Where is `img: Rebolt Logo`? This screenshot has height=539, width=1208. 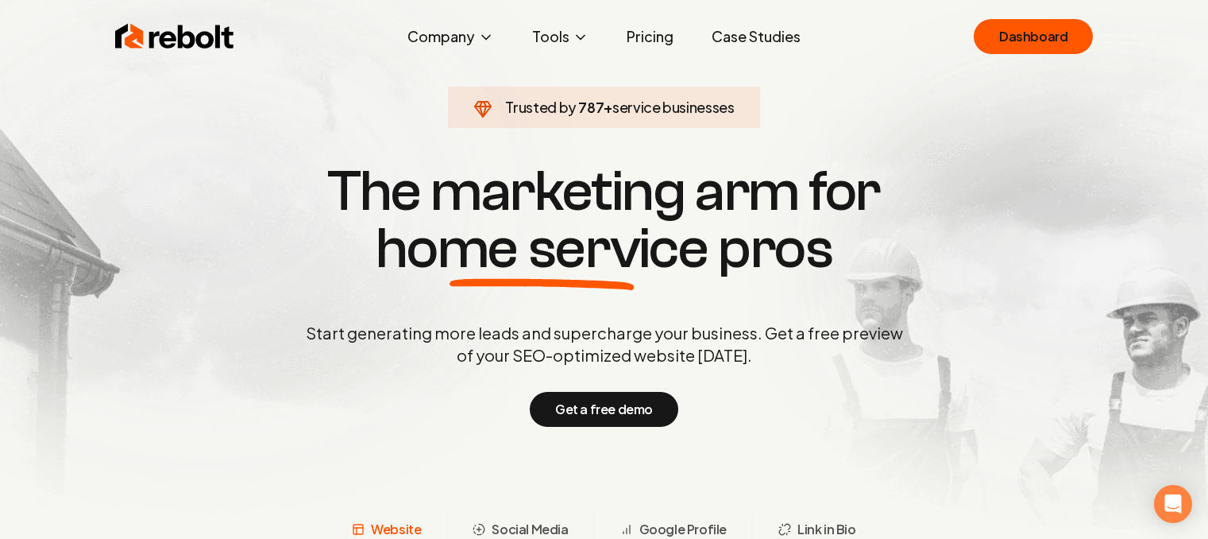
img: Rebolt Logo is located at coordinates (175, 37).